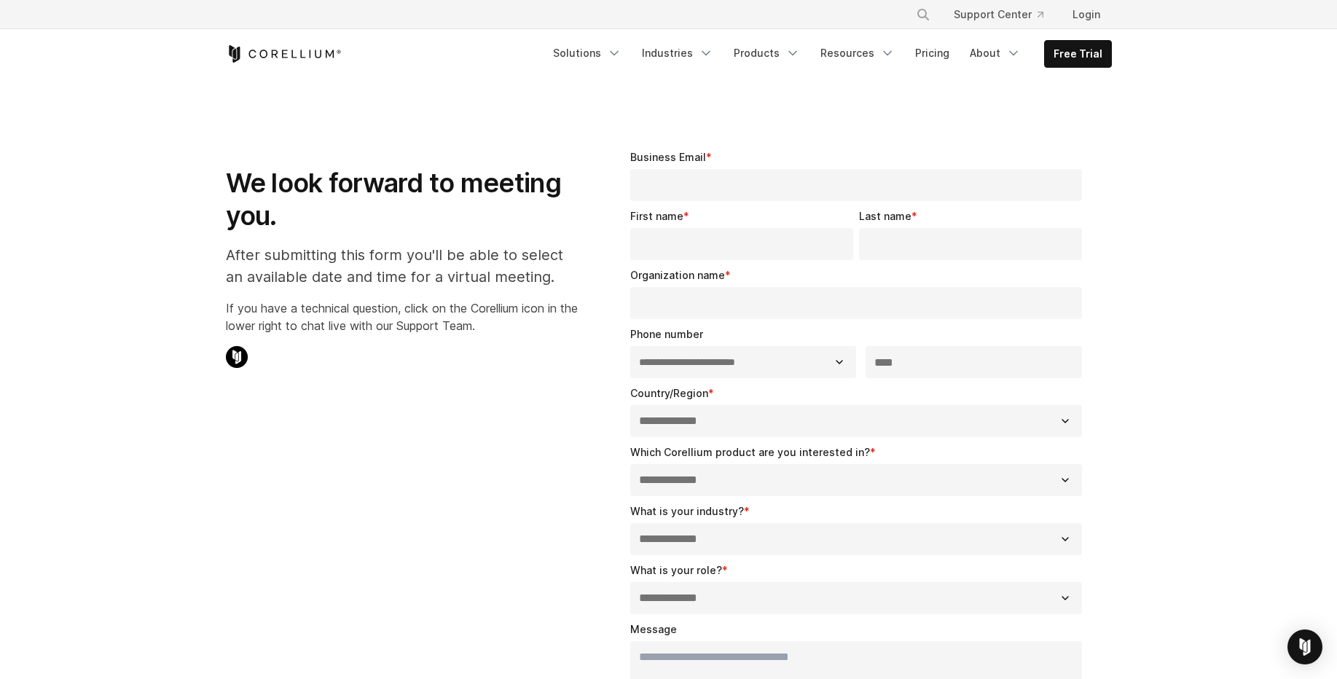 The image size is (1337, 679). Describe the element at coordinates (858, 53) in the screenshot. I see `a: Resources` at that location.